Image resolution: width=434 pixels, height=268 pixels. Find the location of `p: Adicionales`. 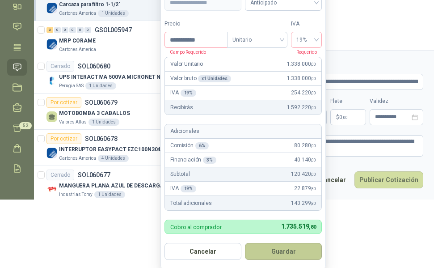

p: Adicionales is located at coordinates (185, 131).